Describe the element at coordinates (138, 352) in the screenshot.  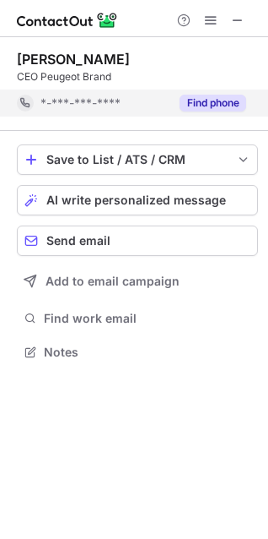
I see `button: Notes` at that location.